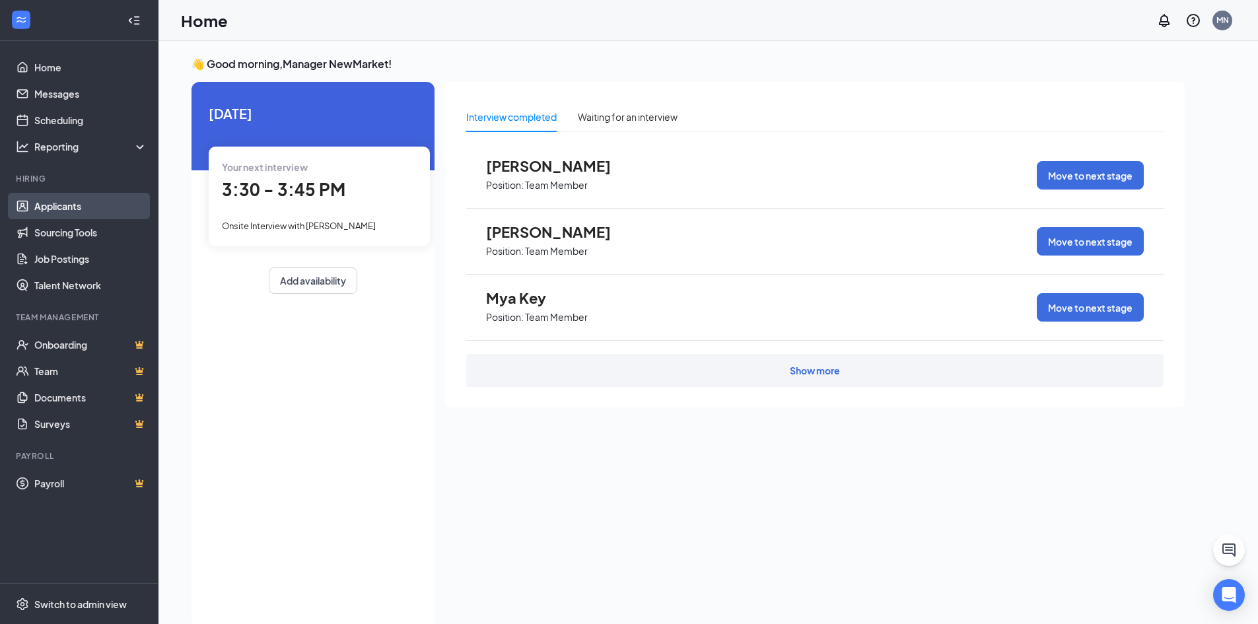 This screenshot has height=624, width=1258. I want to click on span: Mya Key, so click(559, 298).